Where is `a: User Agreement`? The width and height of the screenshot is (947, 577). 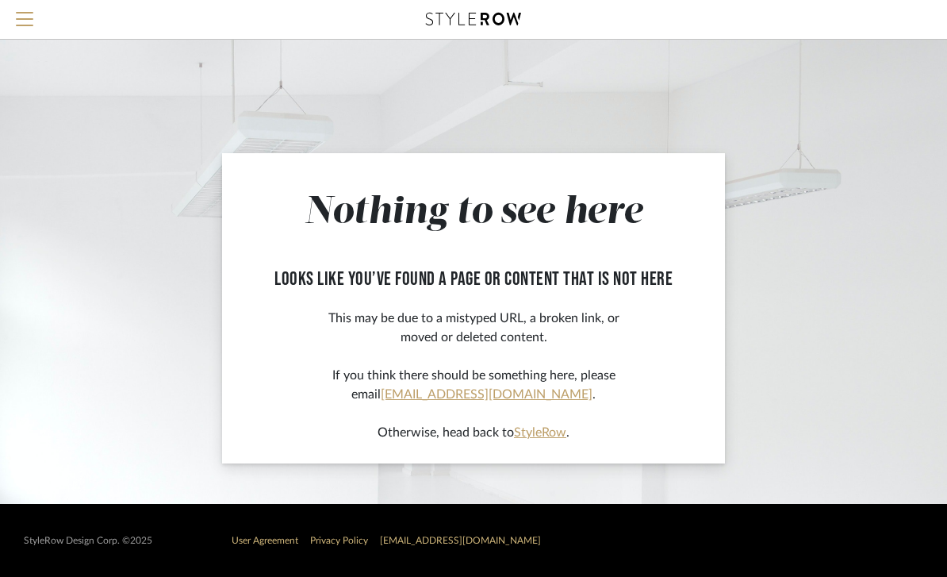 a: User Agreement is located at coordinates (265, 540).